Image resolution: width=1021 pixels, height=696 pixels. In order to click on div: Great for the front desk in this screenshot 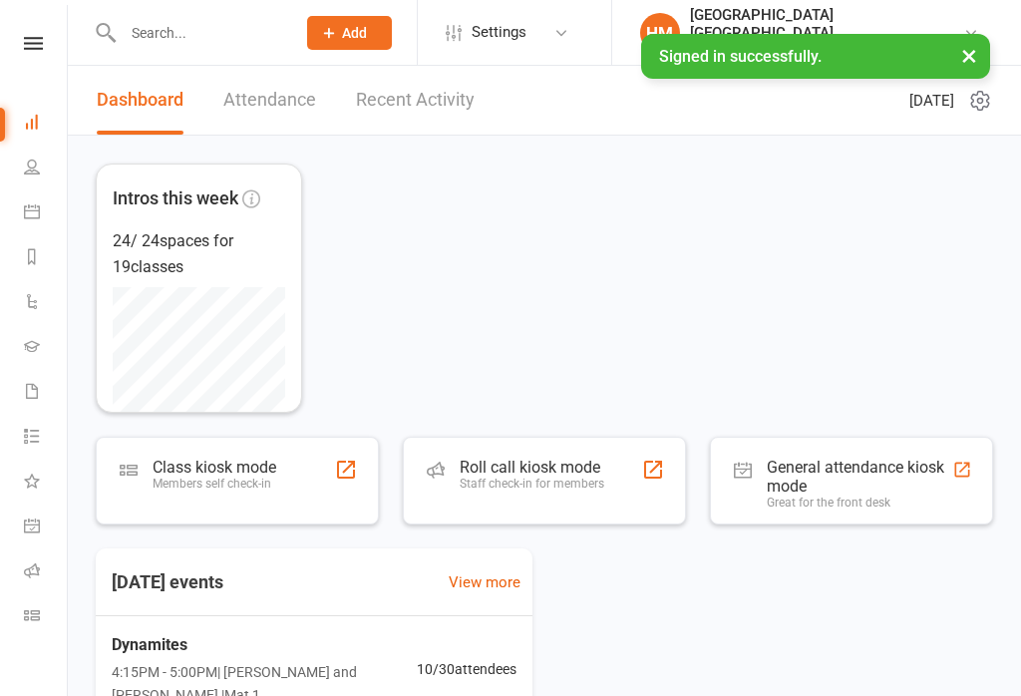, I will do `click(860, 503)`.